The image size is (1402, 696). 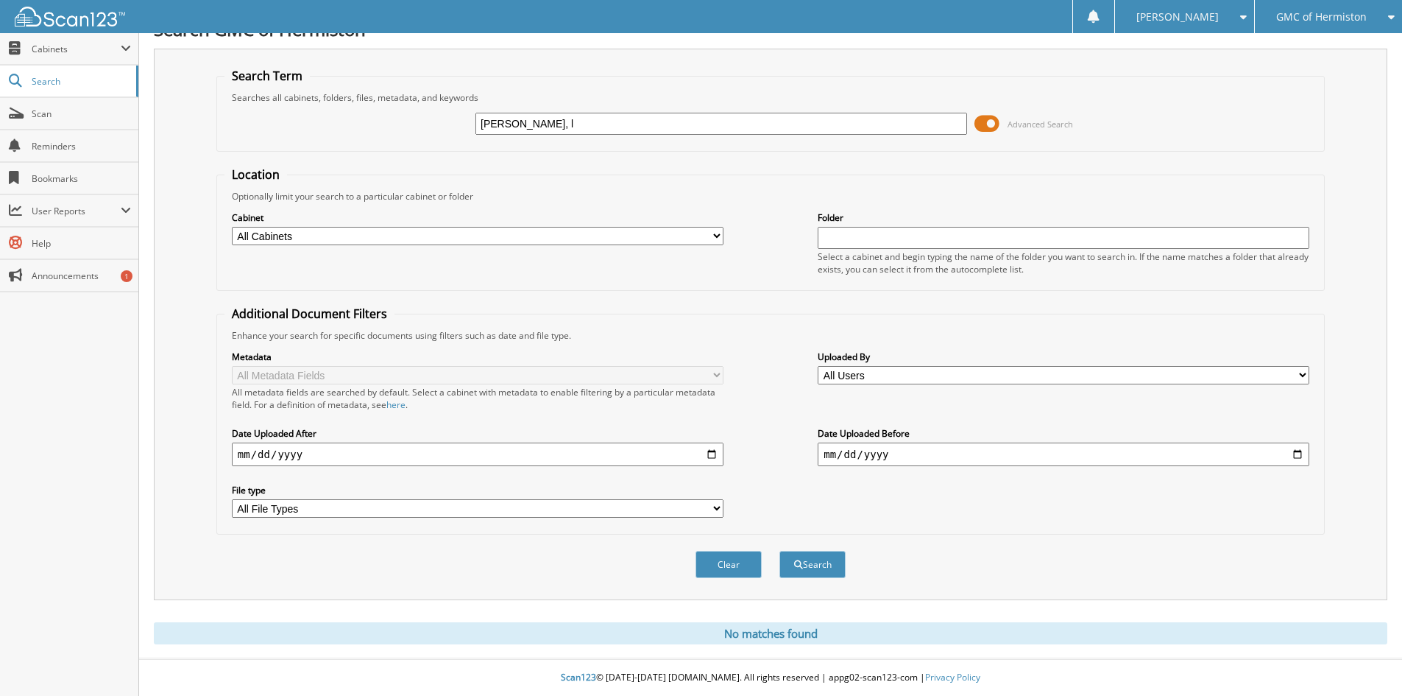 I want to click on img: scan123-logo-white.svg, so click(x=70, y=16).